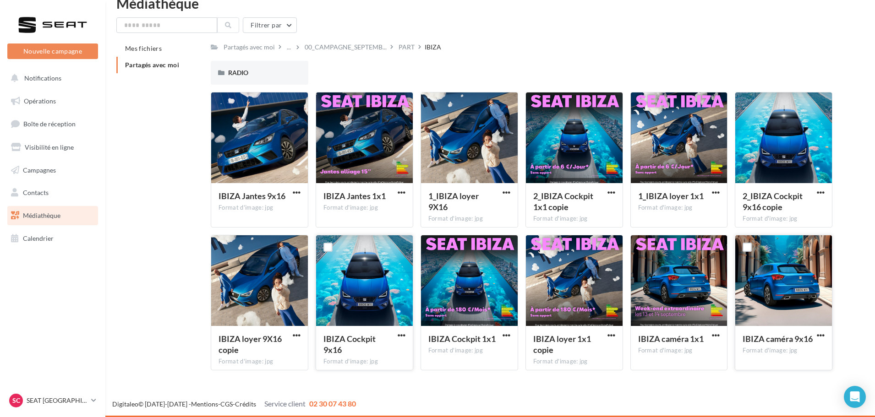  I want to click on span: Service client, so click(285, 404).